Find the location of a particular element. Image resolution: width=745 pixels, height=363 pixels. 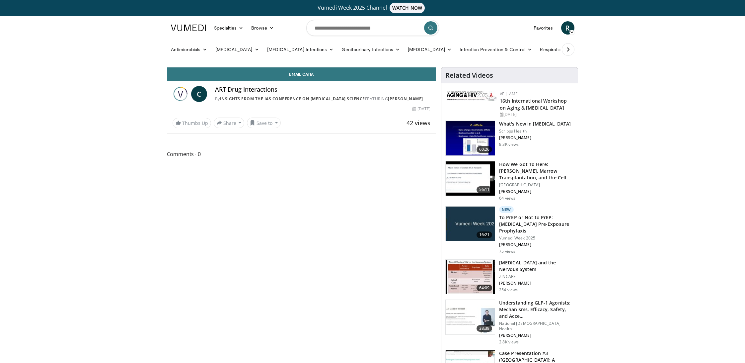

span: C is located at coordinates (199, 94).